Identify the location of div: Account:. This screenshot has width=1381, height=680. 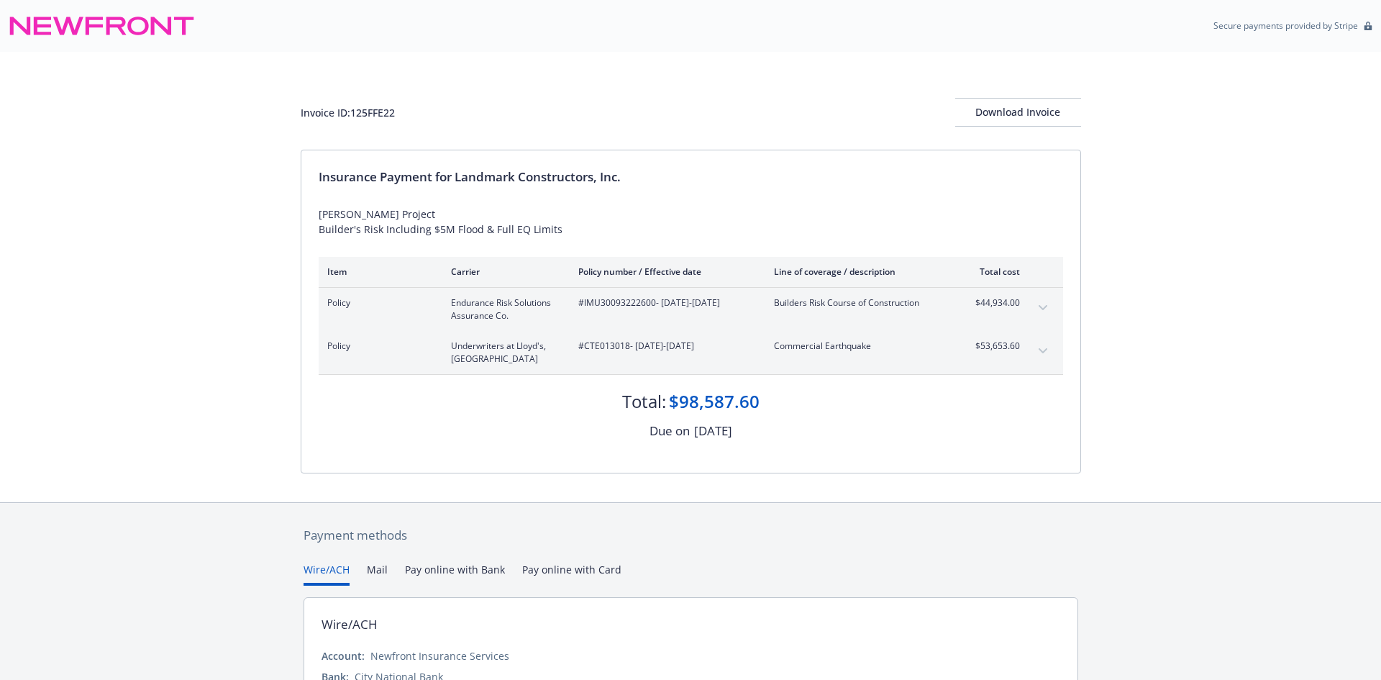
(343, 655).